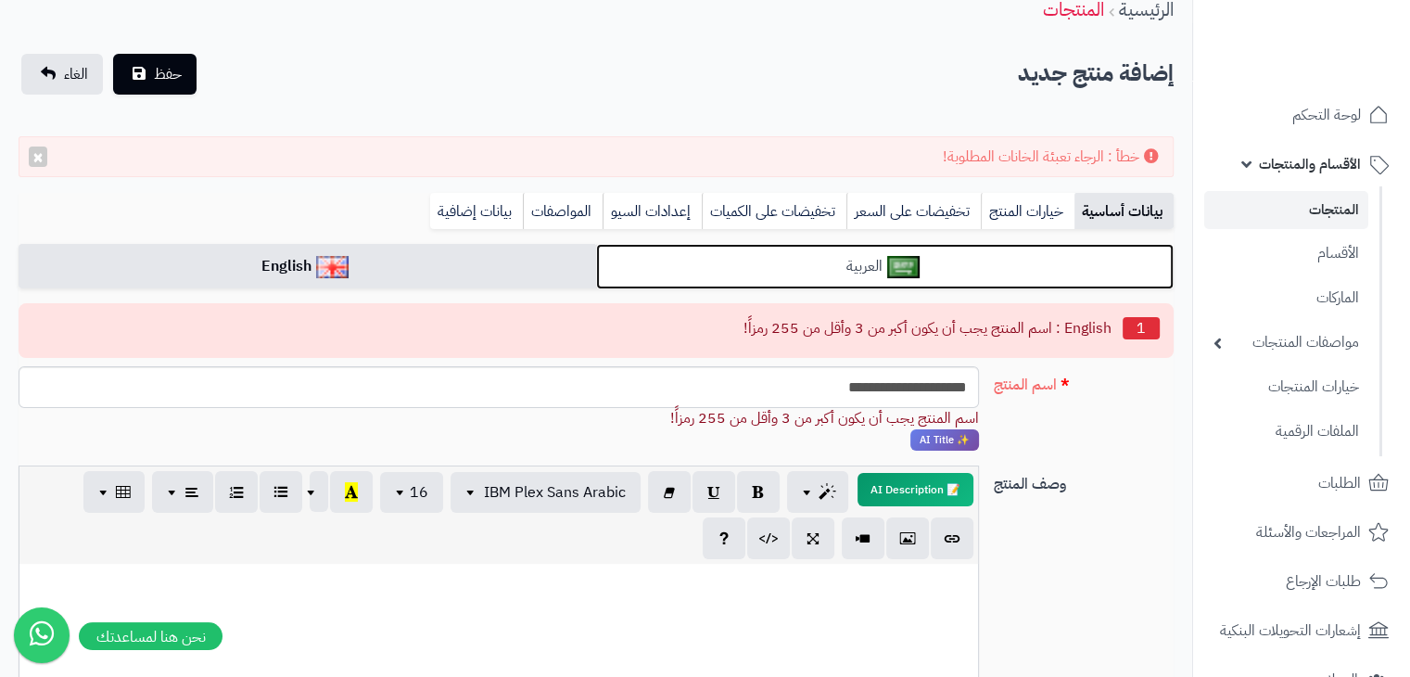 This screenshot has width=1410, height=677. I want to click on a: خيارات المنتج, so click(1027, 211).